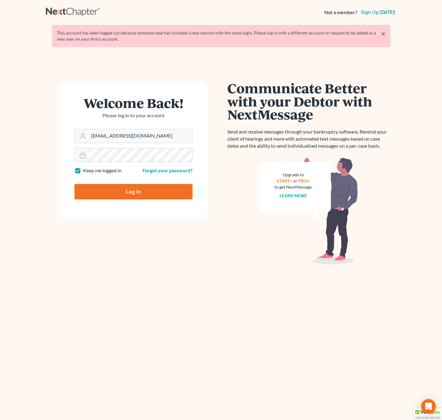  I want to click on input: Email Address, so click(140, 136).